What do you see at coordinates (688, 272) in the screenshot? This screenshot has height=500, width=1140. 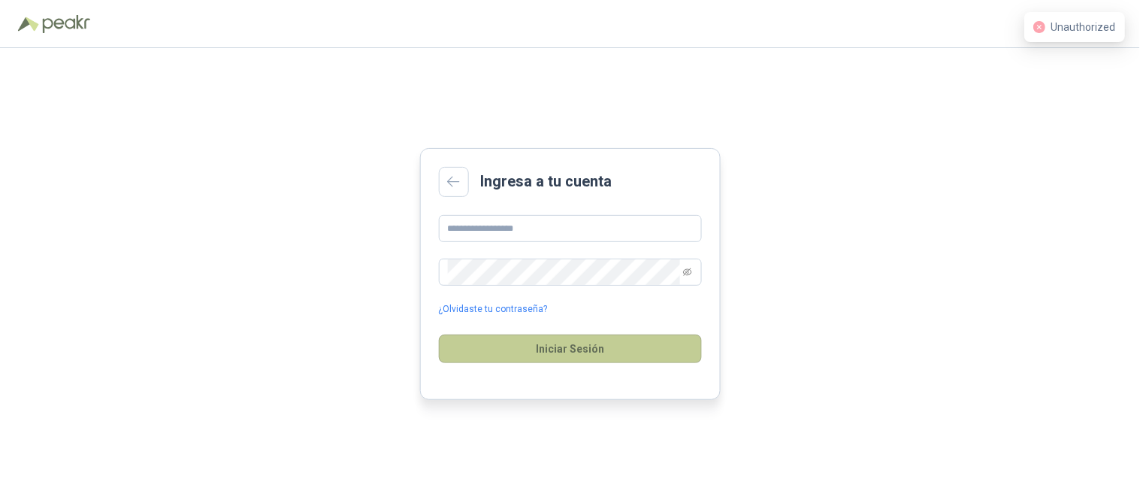 I see `span: eye-invisible` at bounding box center [688, 272].